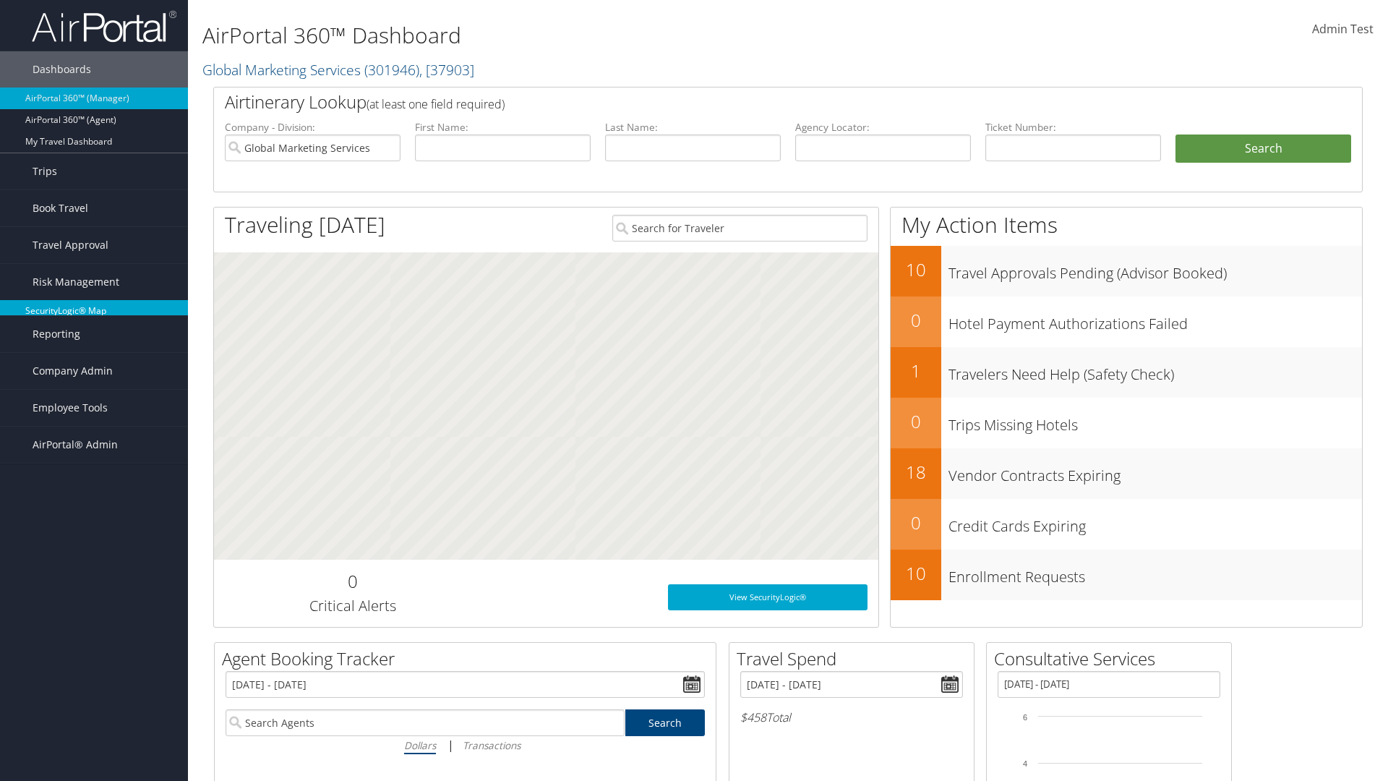  What do you see at coordinates (1126, 271) in the screenshot?
I see `a: 10Travel Approvals Pending (Advisor Booked)` at bounding box center [1126, 271].